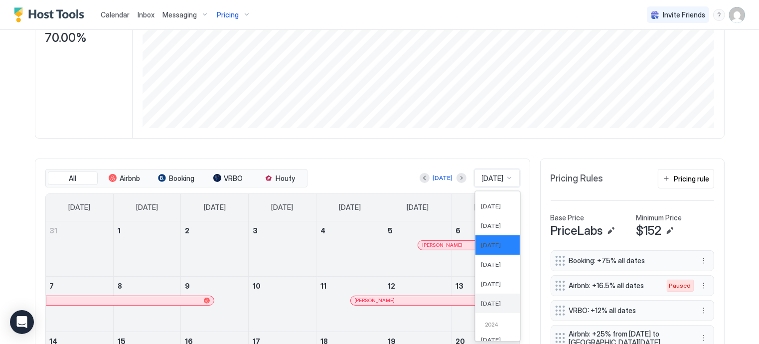 The image size is (759, 344). I want to click on a: September 12, 2025, so click(417, 285).